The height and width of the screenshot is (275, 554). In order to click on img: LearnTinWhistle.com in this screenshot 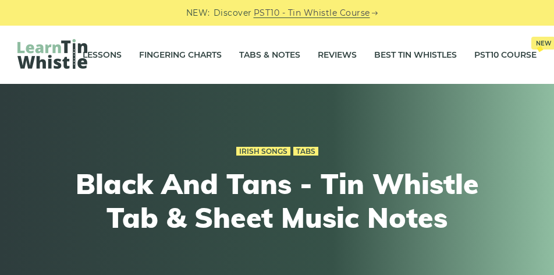, I will do `click(52, 54)`.